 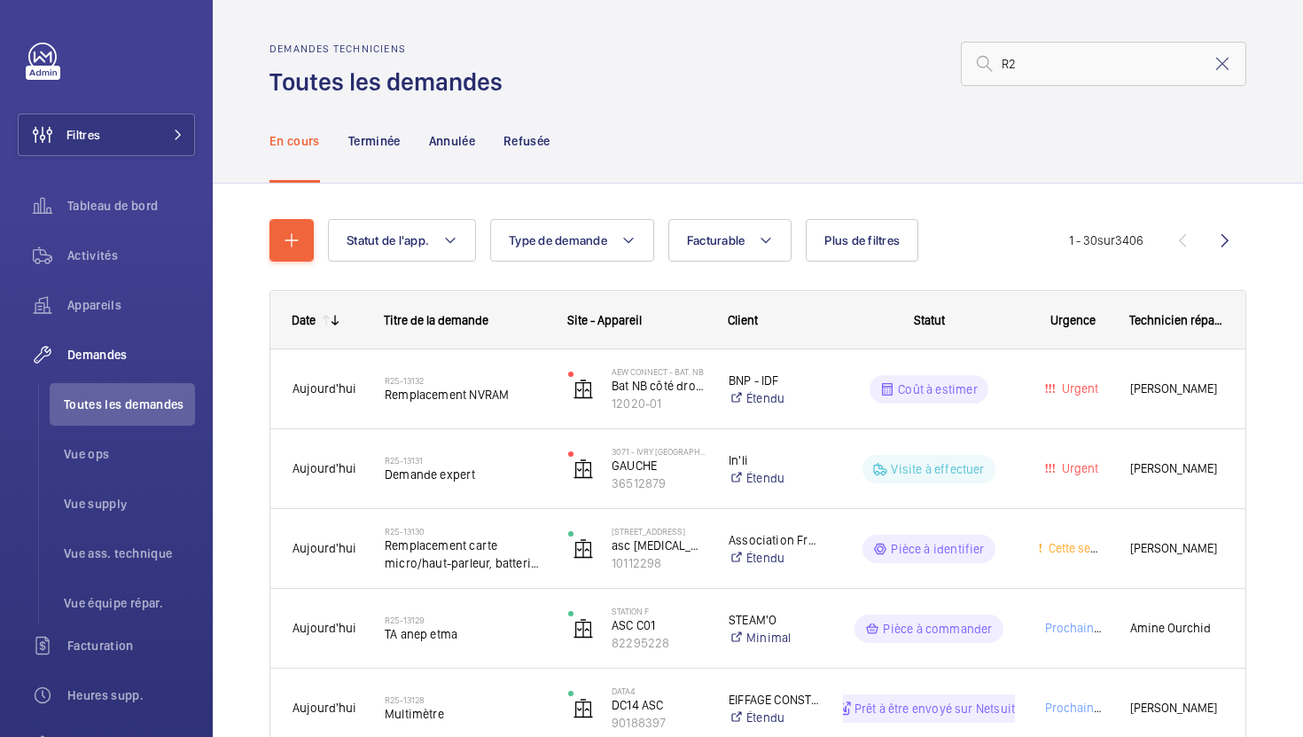 What do you see at coordinates (659, 483) in the screenshot?
I see `p: 36512879` at bounding box center [659, 483].